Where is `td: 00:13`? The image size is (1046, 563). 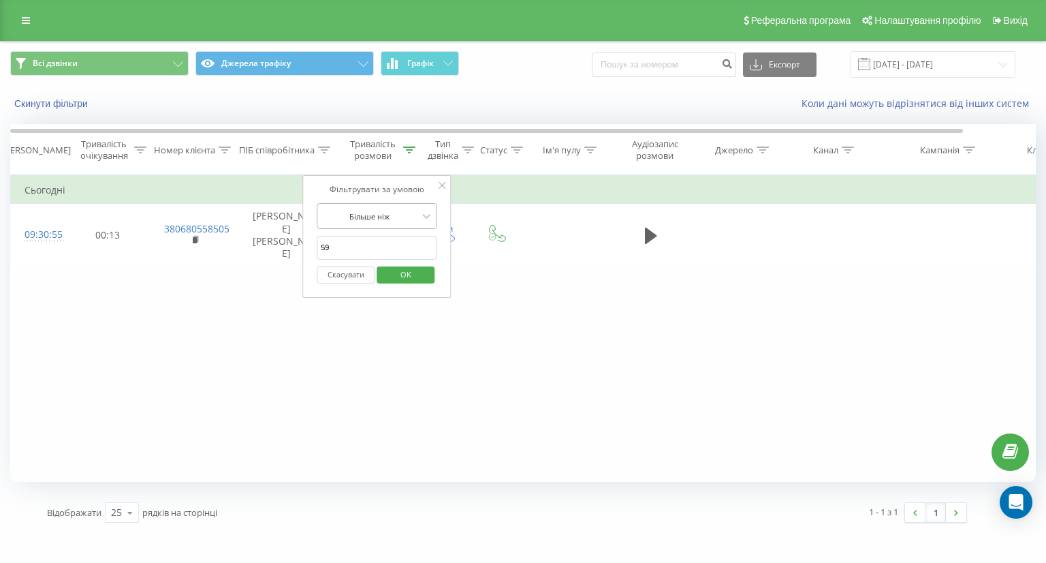 td: 00:13 is located at coordinates (108, 235).